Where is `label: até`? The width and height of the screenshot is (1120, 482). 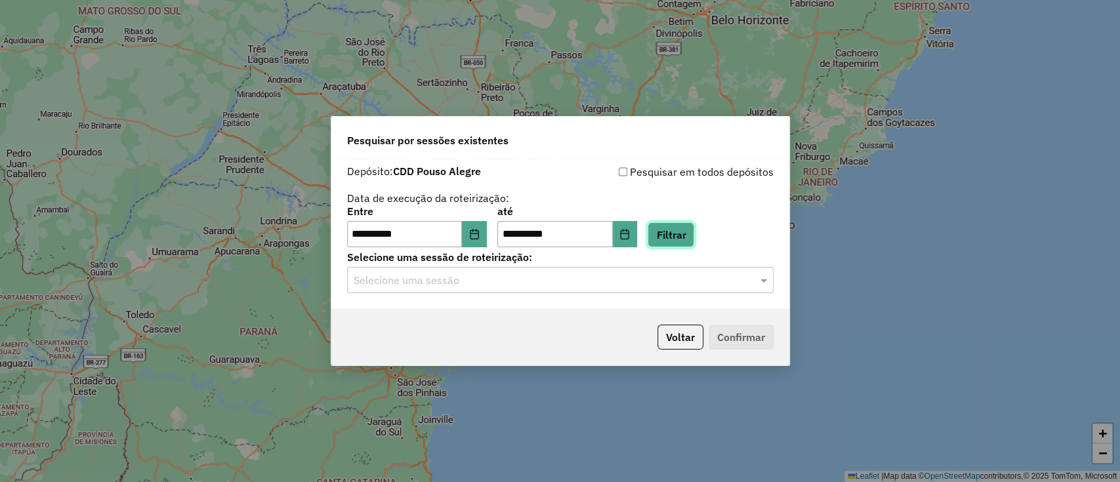 label: até is located at coordinates (567, 211).